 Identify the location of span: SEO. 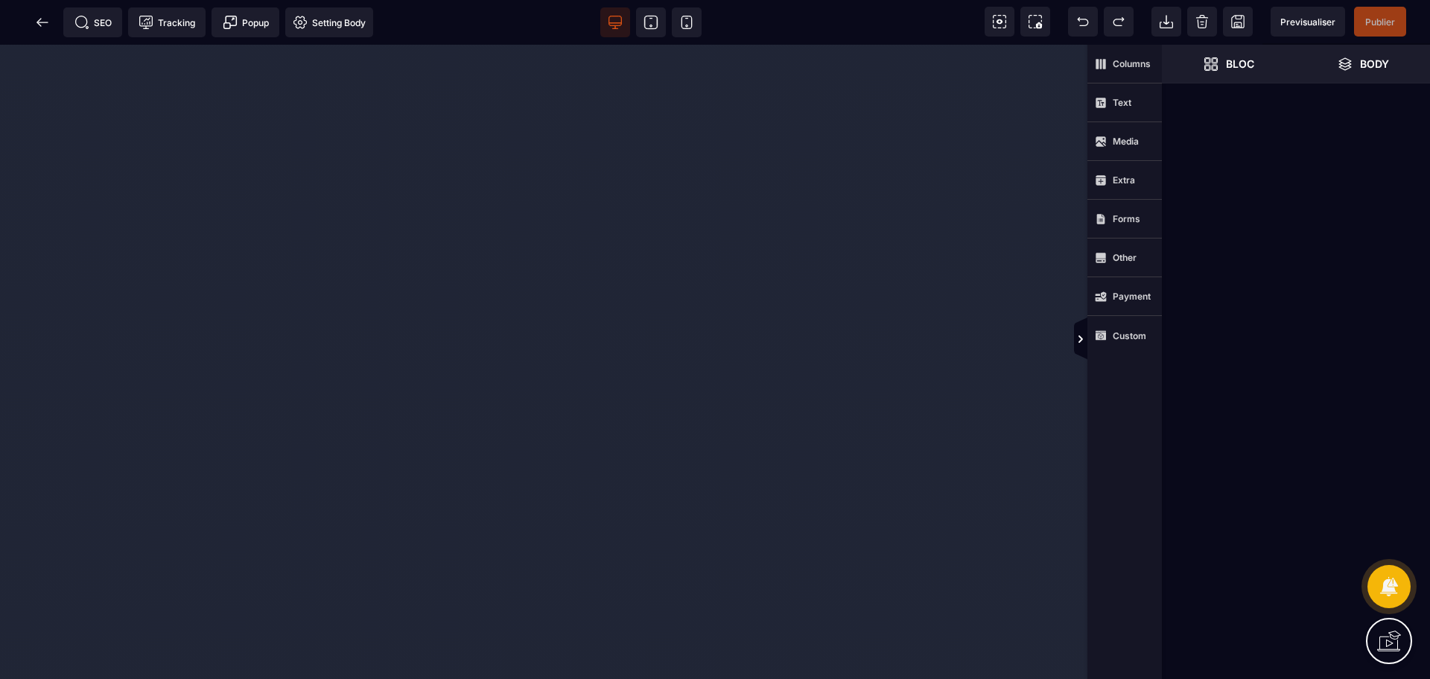
(93, 22).